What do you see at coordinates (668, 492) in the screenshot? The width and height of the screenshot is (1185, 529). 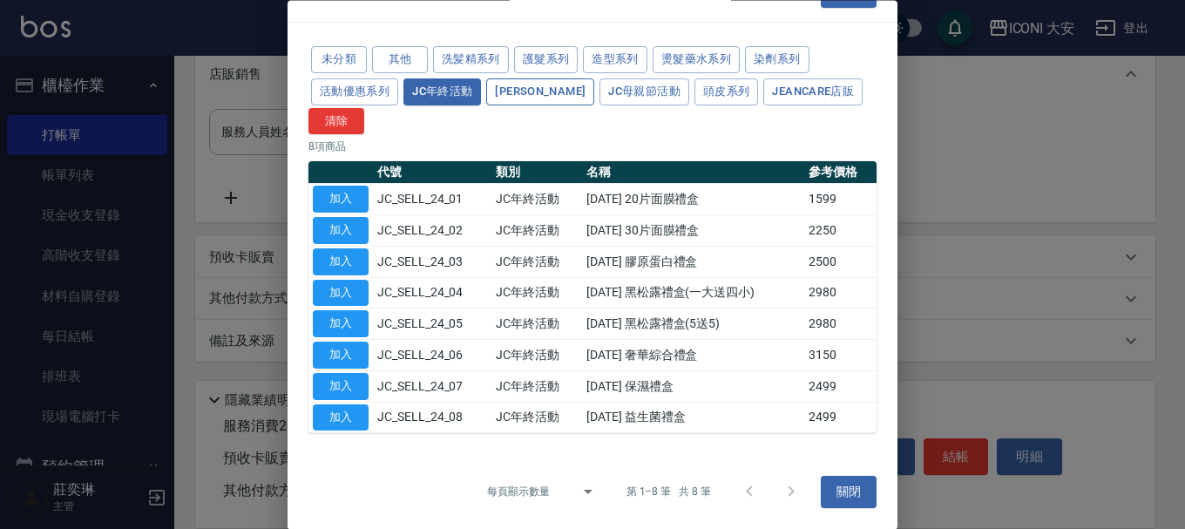 I see `p: 第 1–8 筆 共 8 筆` at bounding box center [668, 492].